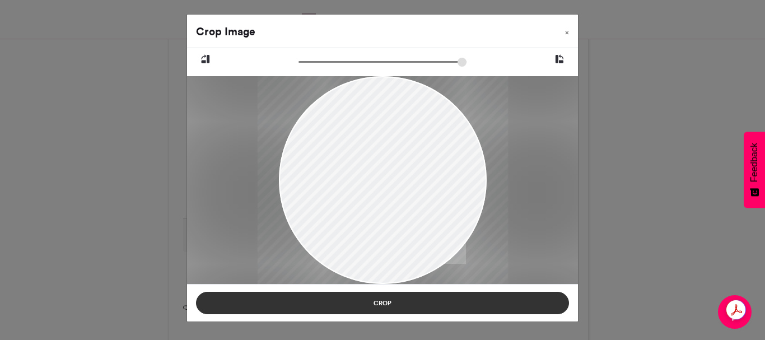 Image resolution: width=765 pixels, height=340 pixels. Describe the element at coordinates (382, 303) in the screenshot. I see `button: Crop` at that location.